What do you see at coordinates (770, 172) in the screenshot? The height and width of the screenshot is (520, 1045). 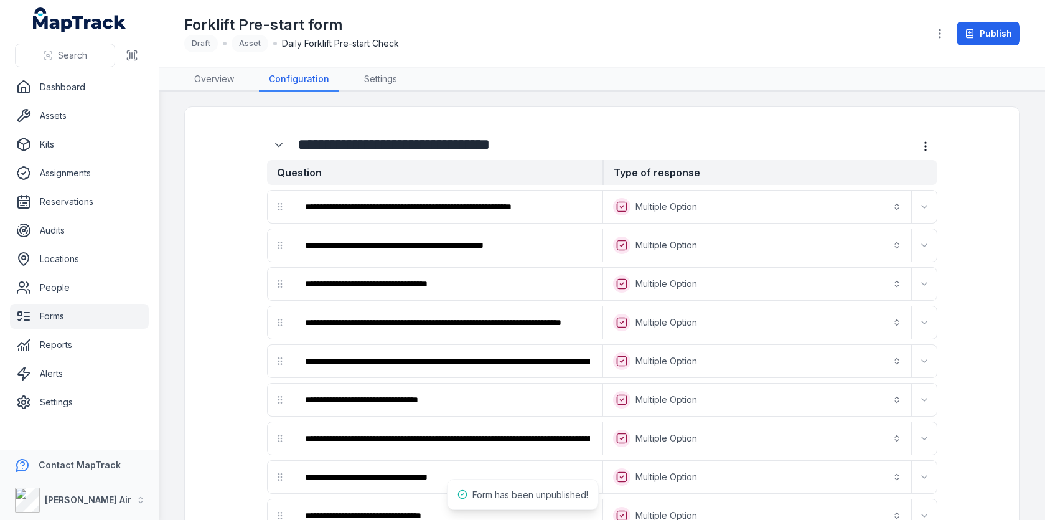 I see `strong: Type of response` at bounding box center [770, 172].